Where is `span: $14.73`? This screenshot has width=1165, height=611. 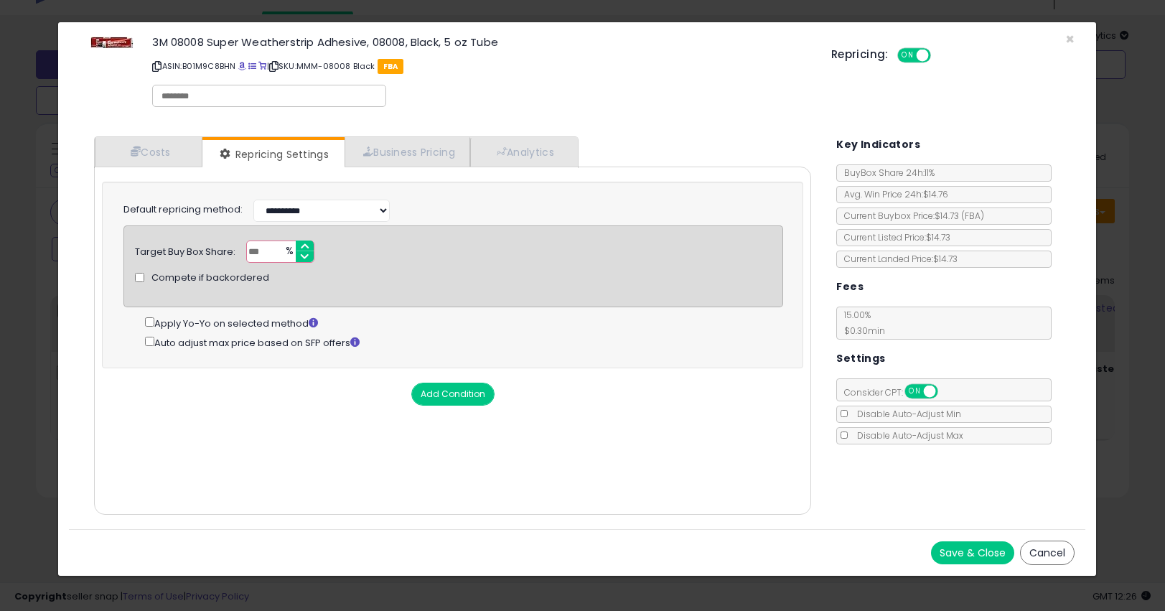
span: $14.73 is located at coordinates (959, 215).